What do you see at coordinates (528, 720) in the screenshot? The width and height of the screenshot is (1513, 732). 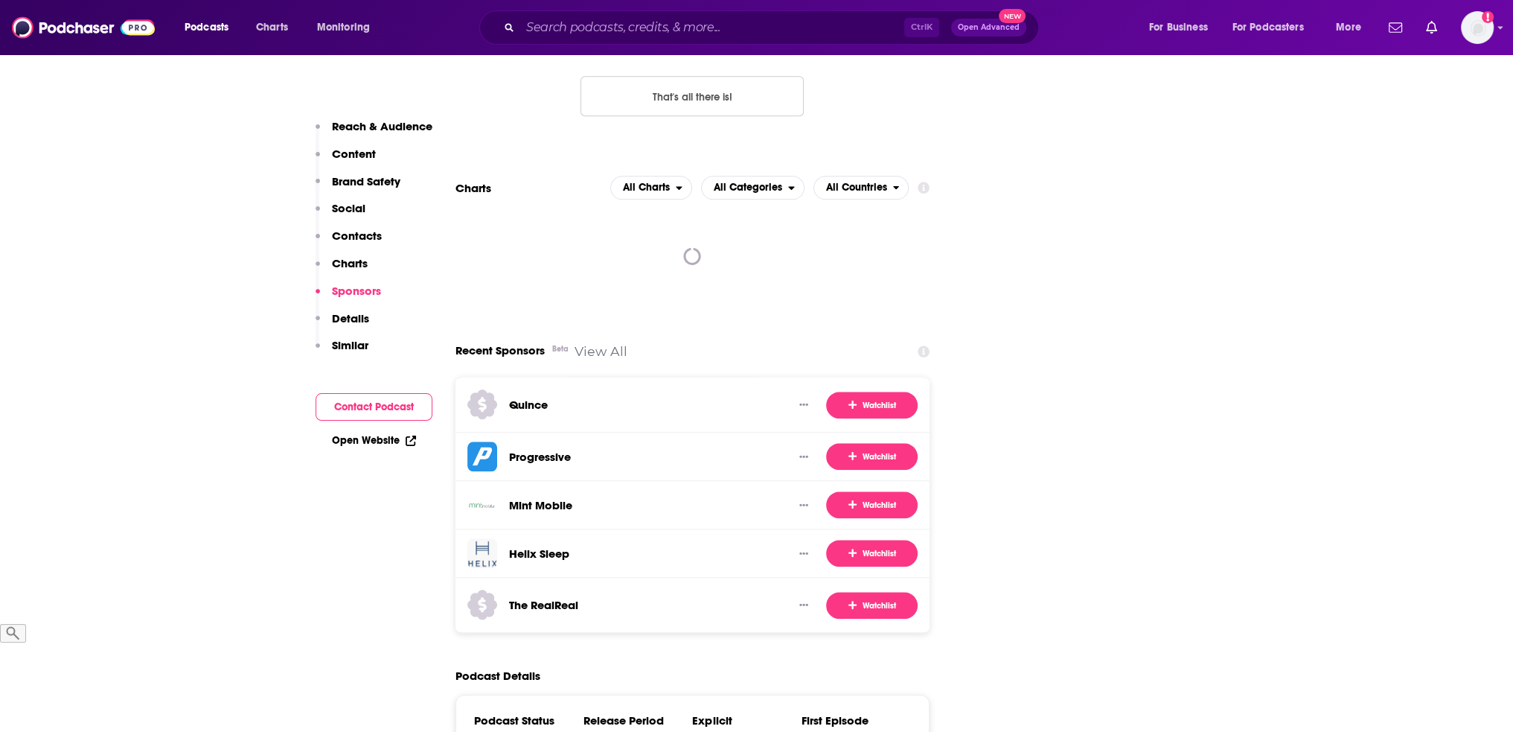 I see `h3: Podcast Status` at bounding box center [528, 720].